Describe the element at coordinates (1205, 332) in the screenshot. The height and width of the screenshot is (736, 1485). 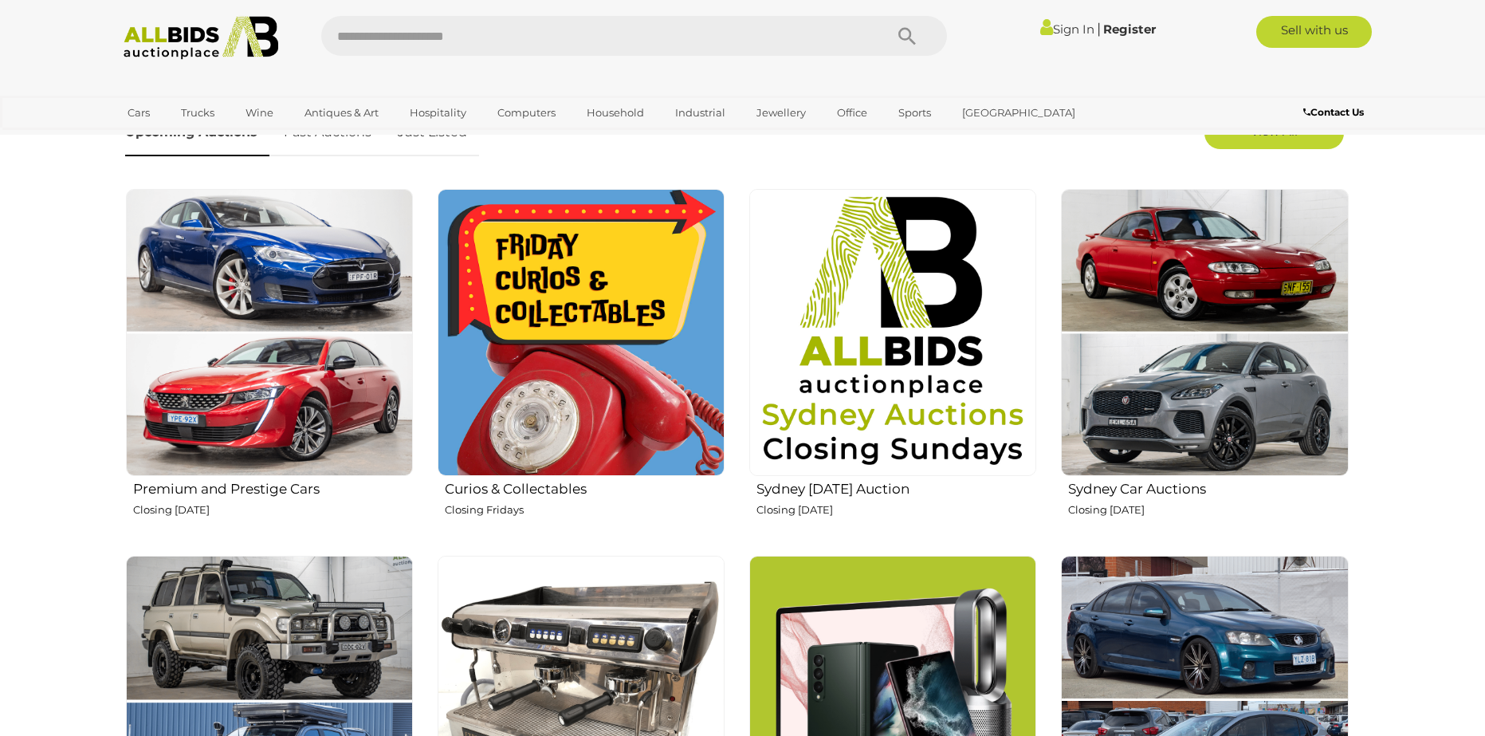
I see `img: Sydney Car Auctions` at that location.